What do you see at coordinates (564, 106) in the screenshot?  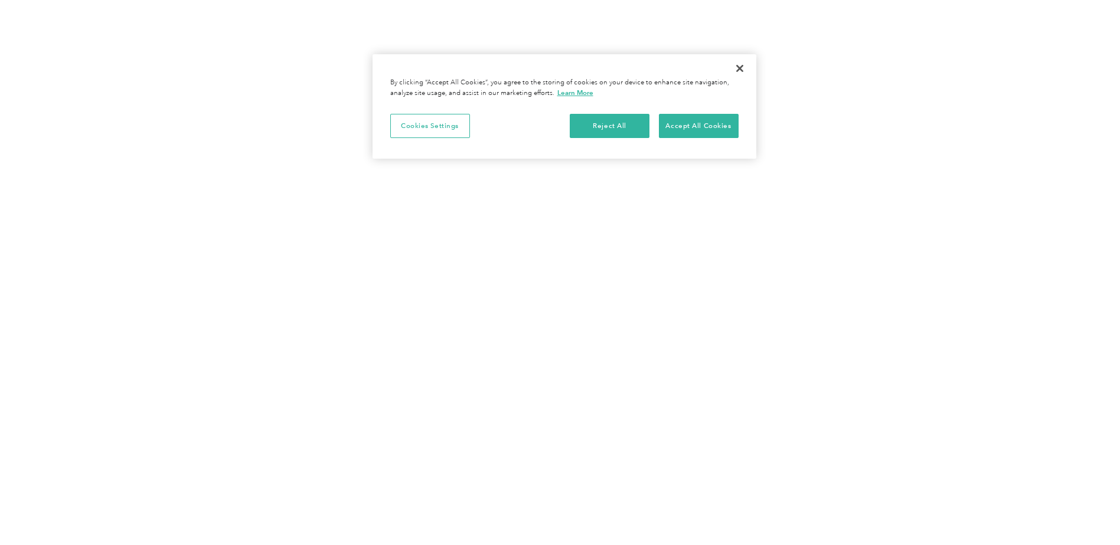 I see `div: Cookie banner` at bounding box center [564, 106].